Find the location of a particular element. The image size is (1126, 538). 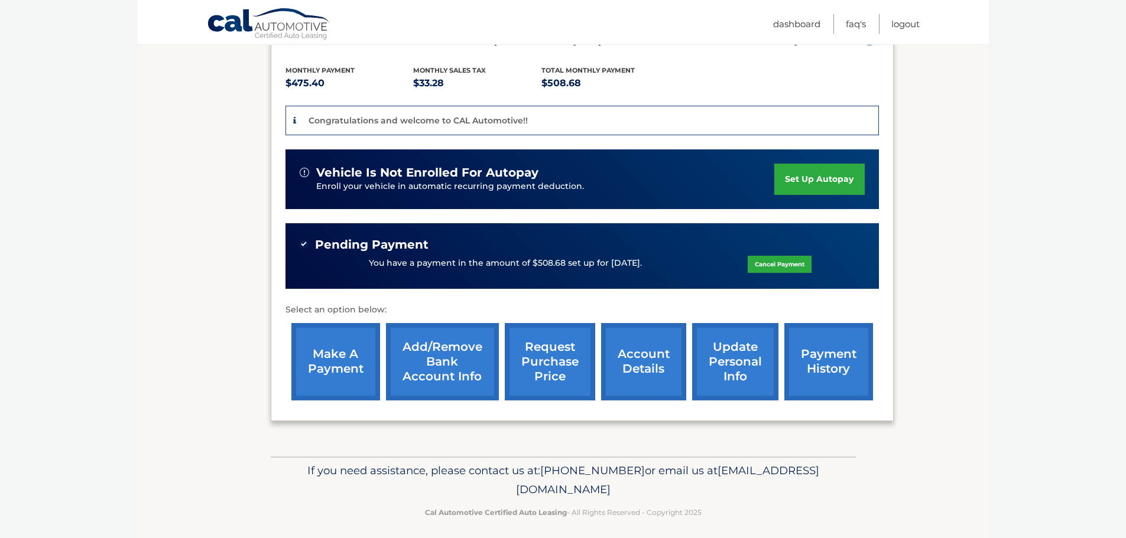

span: vehicle is not enrolled for autopay is located at coordinates (427, 173).